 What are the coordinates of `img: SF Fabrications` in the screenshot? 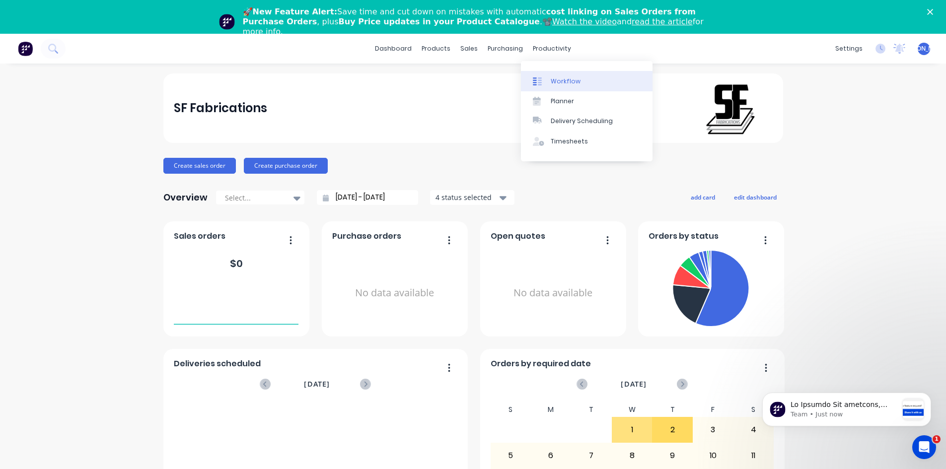 It's located at (731, 108).